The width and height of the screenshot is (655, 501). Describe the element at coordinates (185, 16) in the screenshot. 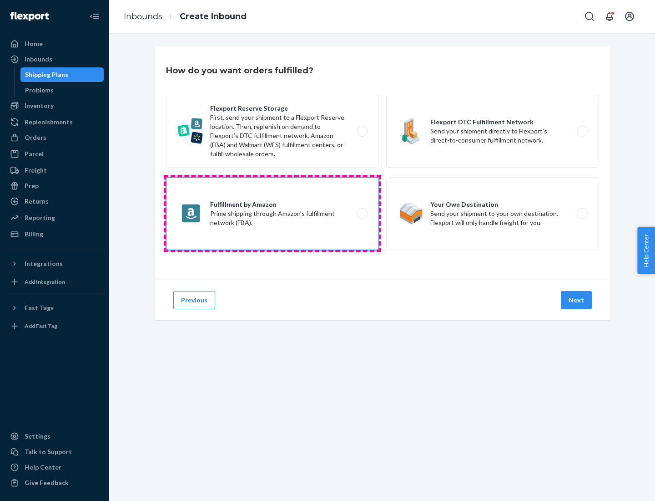

I see `ol: breadcrumbs` at that location.